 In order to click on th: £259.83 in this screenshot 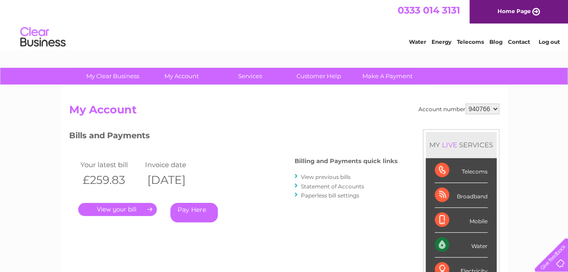, I will do `click(111, 180)`.